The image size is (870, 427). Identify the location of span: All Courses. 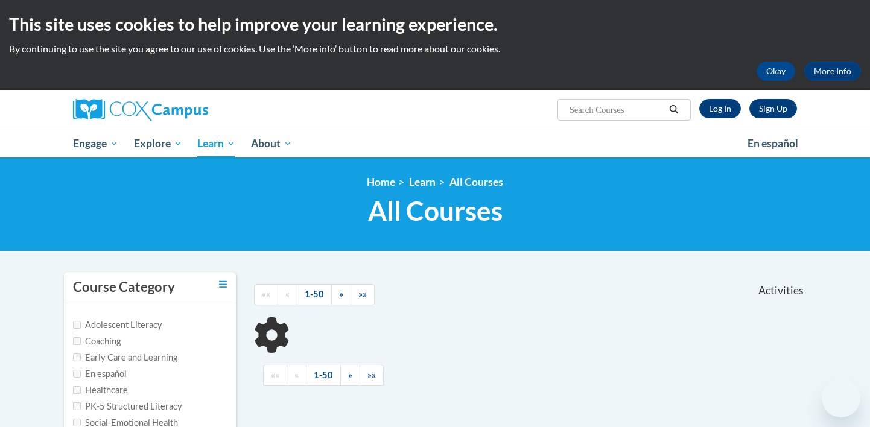
(435, 211).